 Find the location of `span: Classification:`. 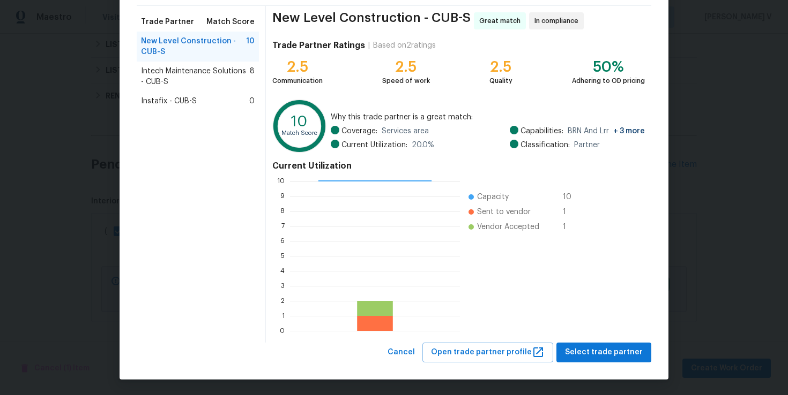

span: Classification: is located at coordinates (545, 145).